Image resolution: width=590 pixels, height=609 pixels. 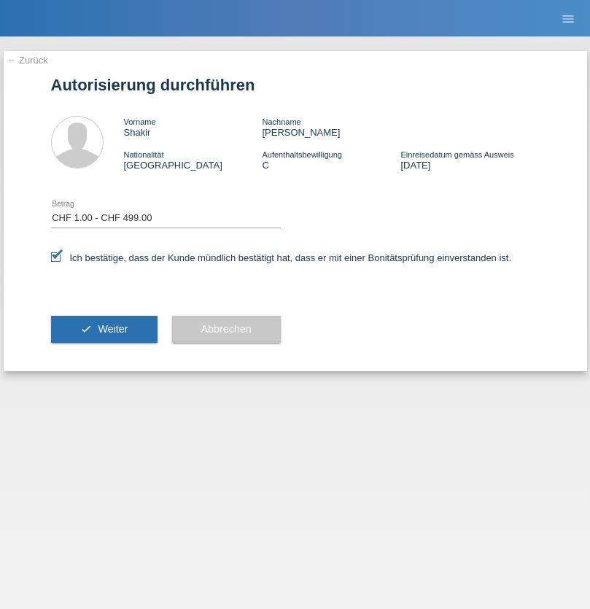 What do you see at coordinates (281, 257) in the screenshot?
I see `label: Ich bestätige, dass der Kunde mündlich bestätigt hat, dass er mit einer Bonitätsprüfung einversta...` at bounding box center [281, 257].